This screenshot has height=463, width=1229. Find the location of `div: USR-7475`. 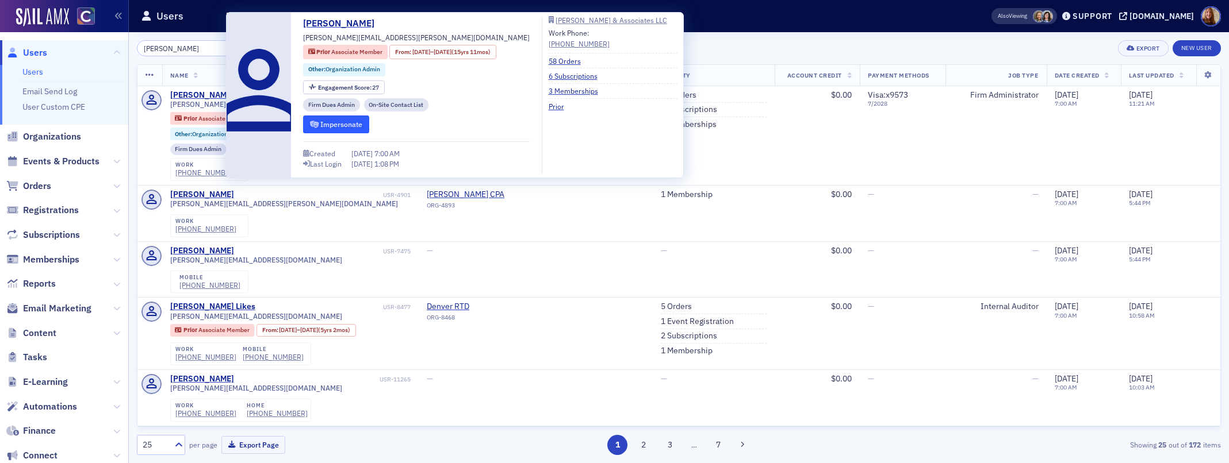

div: USR-7475 is located at coordinates (323, 251).